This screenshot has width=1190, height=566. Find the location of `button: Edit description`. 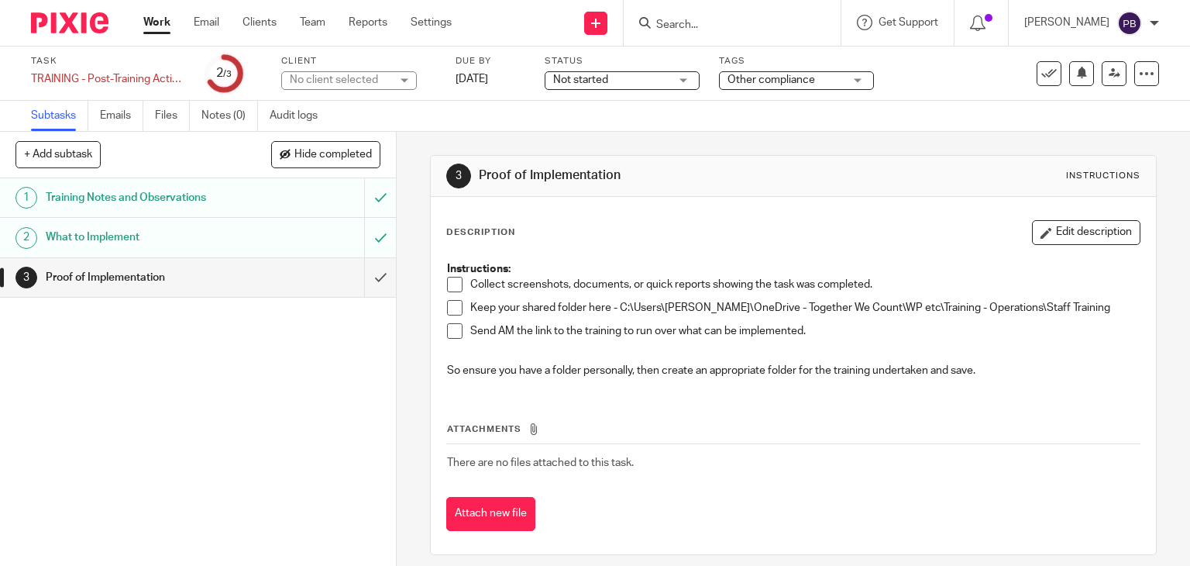

button: Edit description is located at coordinates (1086, 232).